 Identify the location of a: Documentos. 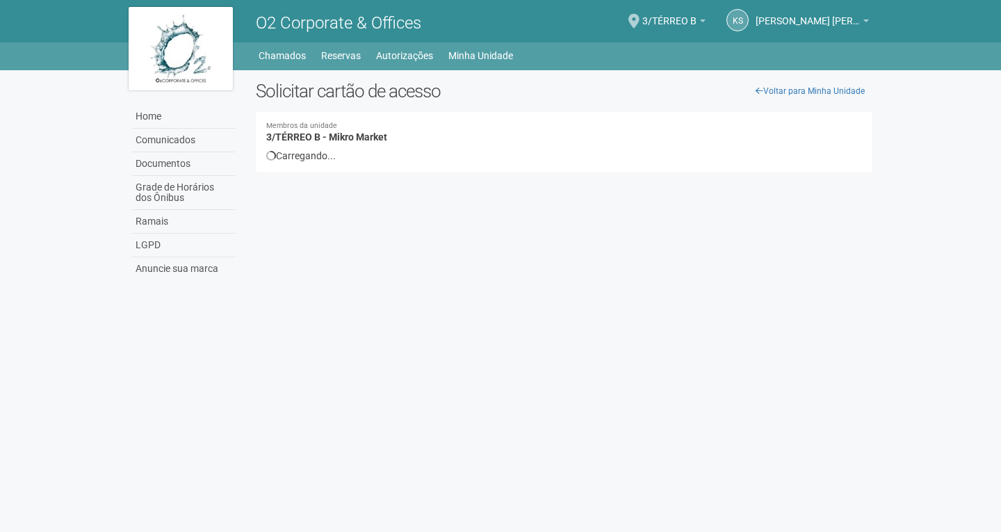
(183, 164).